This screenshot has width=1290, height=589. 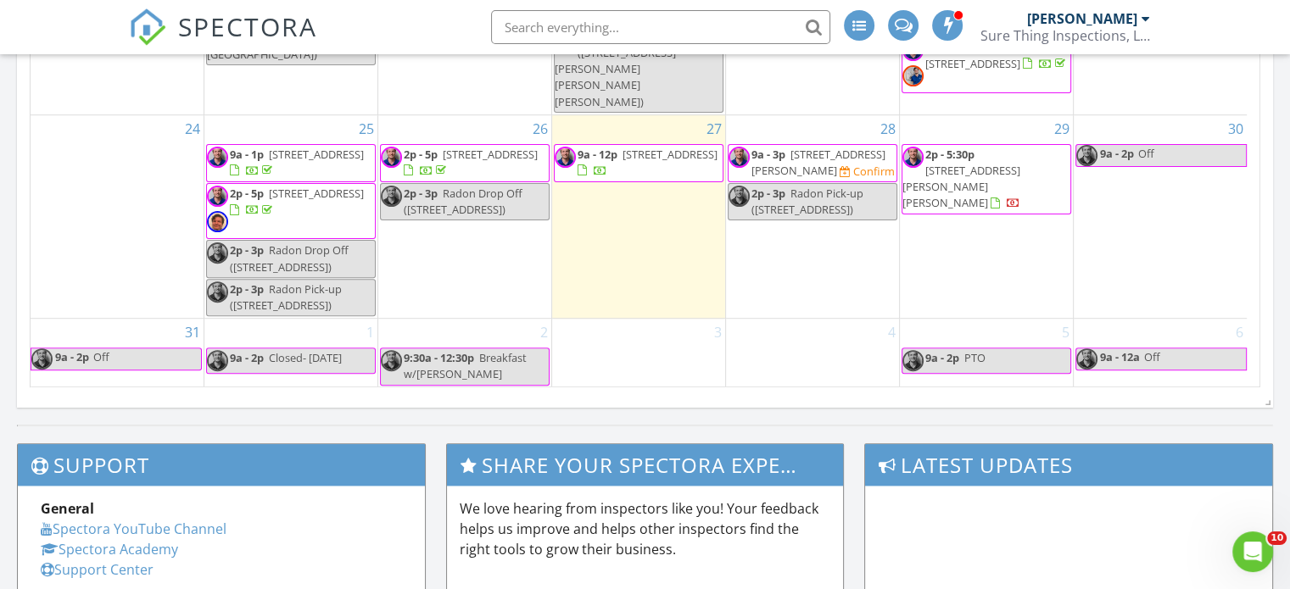 I want to click on a: Go to August 25, 2025, so click(x=366, y=129).